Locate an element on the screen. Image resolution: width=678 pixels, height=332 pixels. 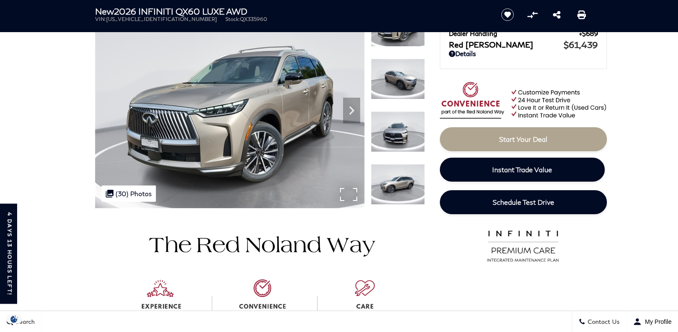
span: $689 is located at coordinates (589, 33).